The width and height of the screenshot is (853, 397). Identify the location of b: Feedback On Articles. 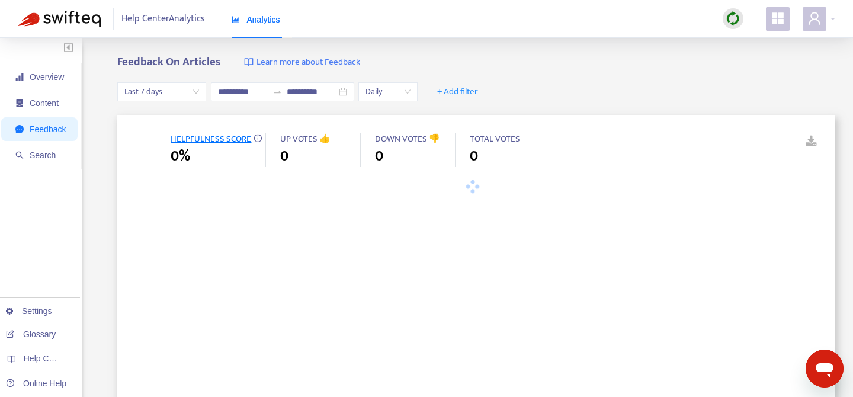
(169, 62).